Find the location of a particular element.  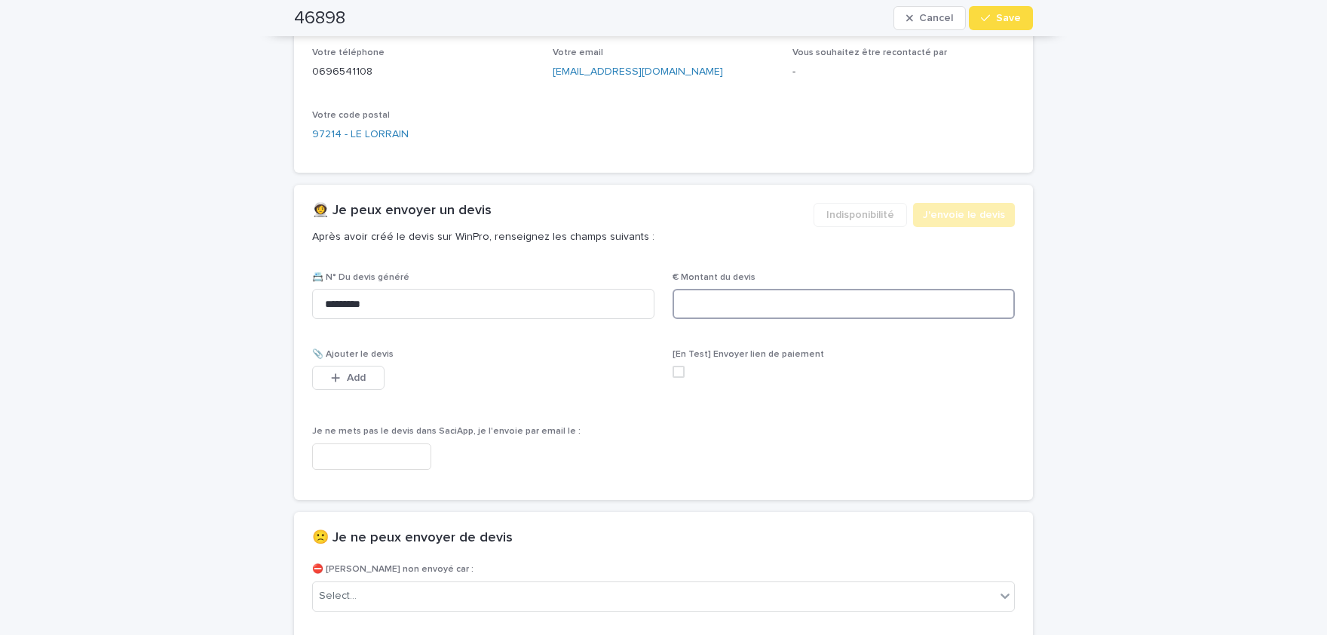

span: [En Test] Envoyer lien de paiement is located at coordinates (748, 355).